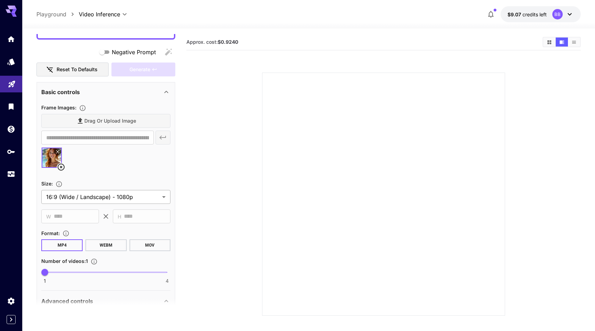  I want to click on span: Size :, so click(47, 183).